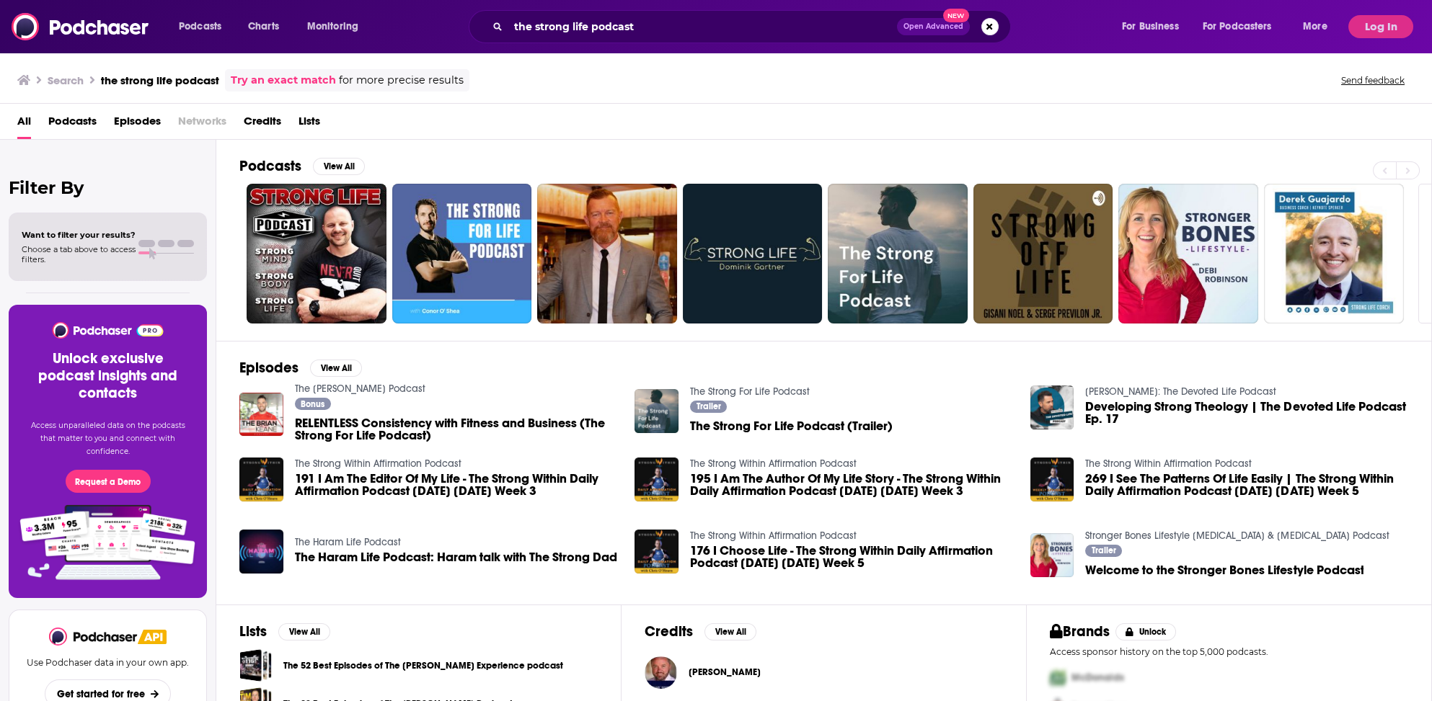  What do you see at coordinates (108, 482) in the screenshot?
I see `button: Request a Demo` at bounding box center [108, 482].